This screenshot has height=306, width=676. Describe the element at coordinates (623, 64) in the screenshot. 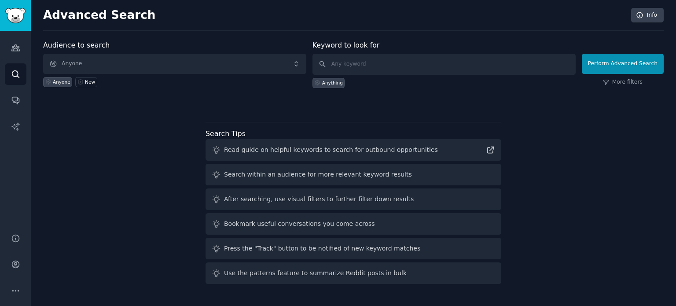

I see `button: Perform Advanced Search` at that location.